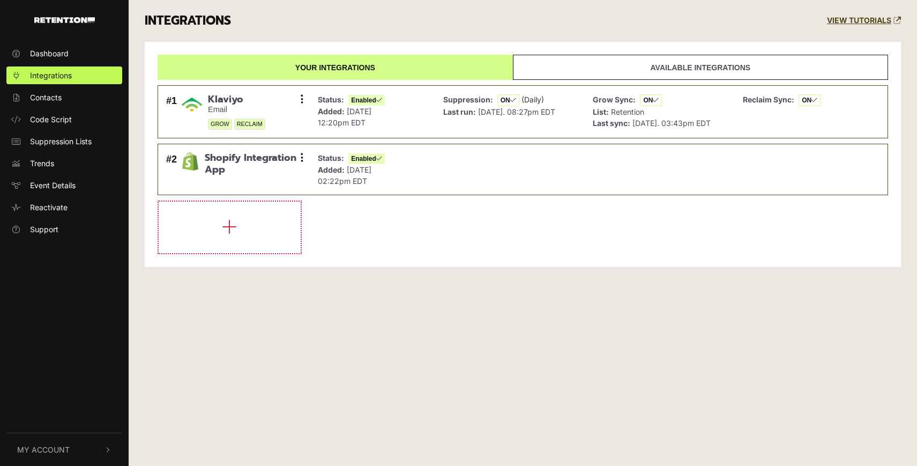  I want to click on span: Suppression Lists, so click(61, 141).